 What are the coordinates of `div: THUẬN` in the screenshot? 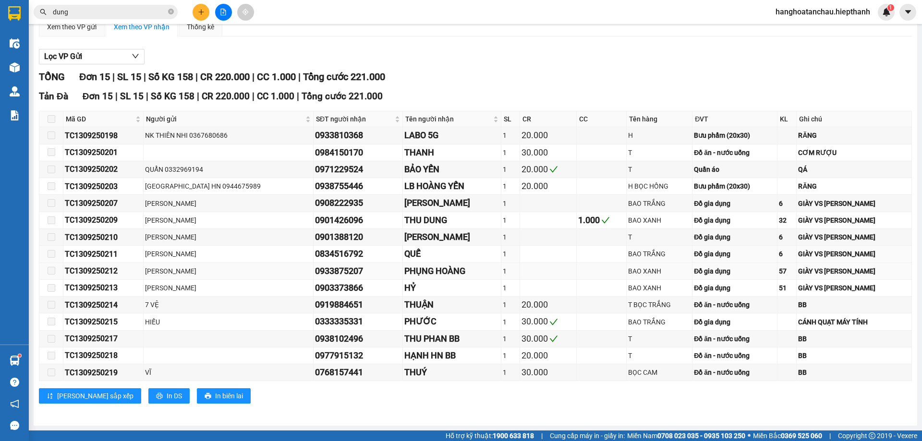 It's located at (452, 305).